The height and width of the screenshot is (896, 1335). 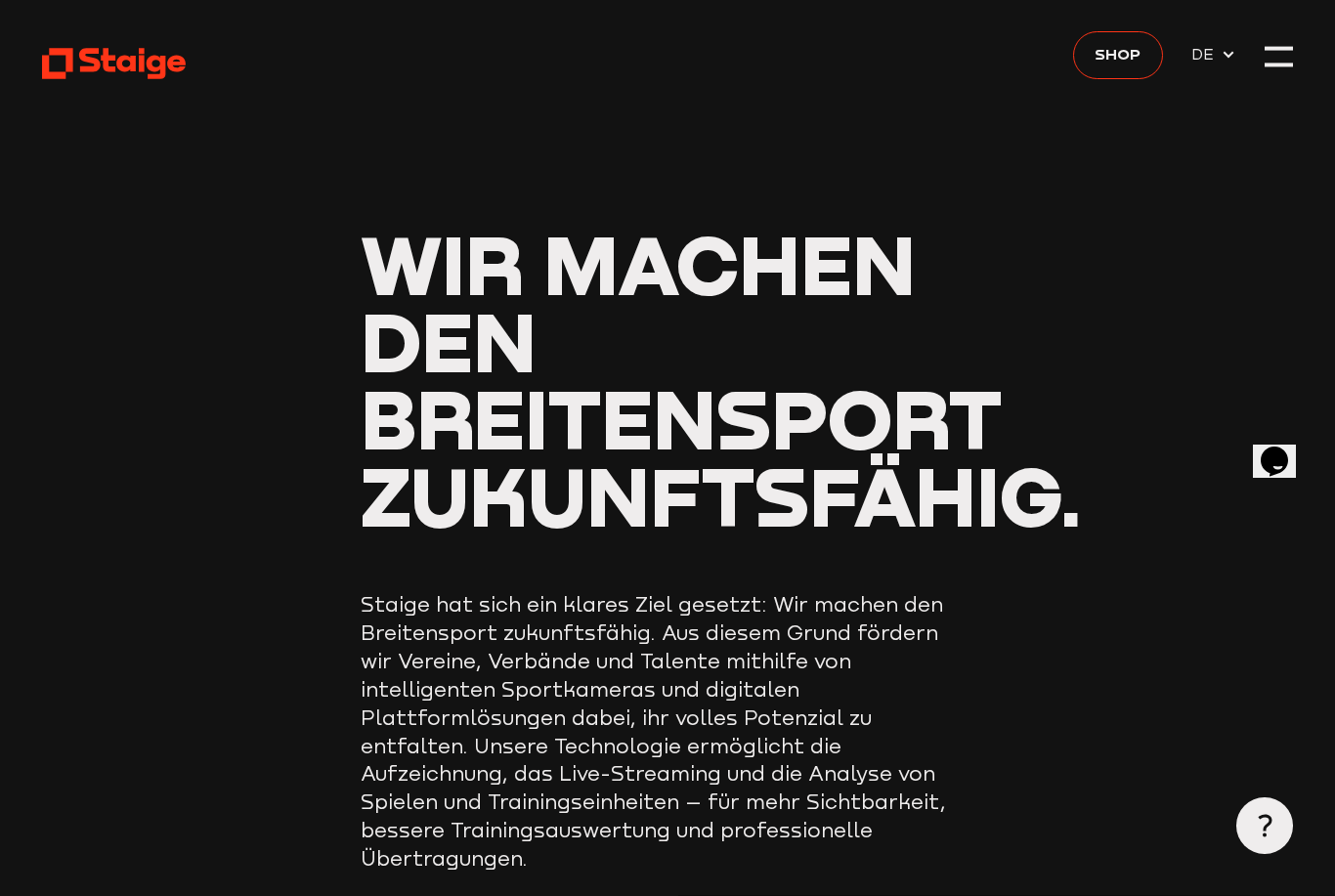 What do you see at coordinates (1118, 55) in the screenshot?
I see `a: Shop` at bounding box center [1118, 55].